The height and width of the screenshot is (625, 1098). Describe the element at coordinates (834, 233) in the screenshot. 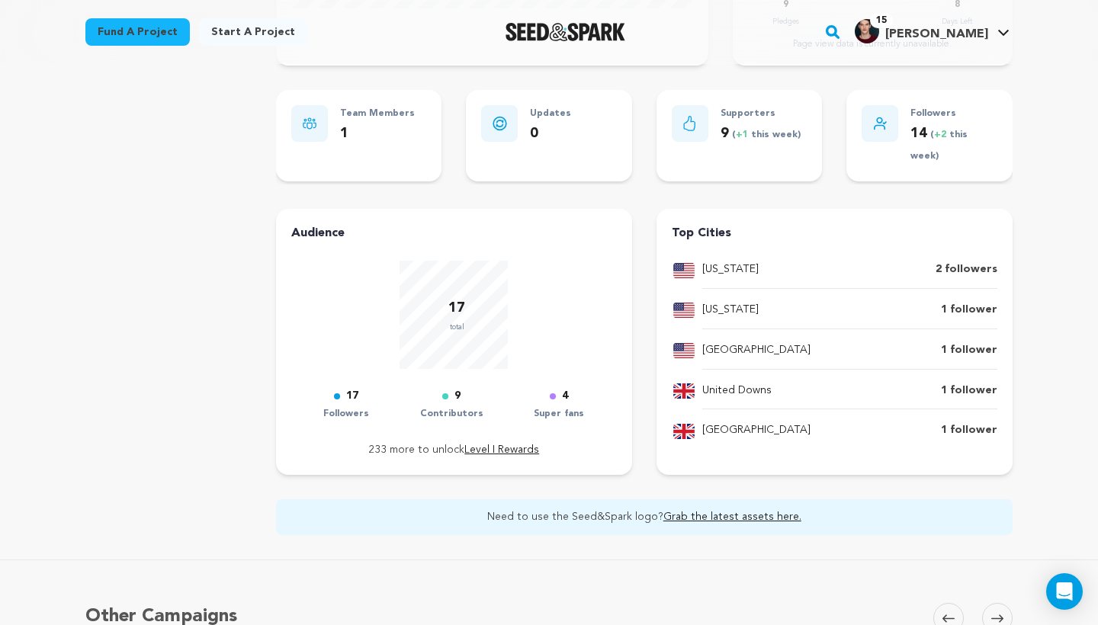

I see `h4: Top Cities` at that location.